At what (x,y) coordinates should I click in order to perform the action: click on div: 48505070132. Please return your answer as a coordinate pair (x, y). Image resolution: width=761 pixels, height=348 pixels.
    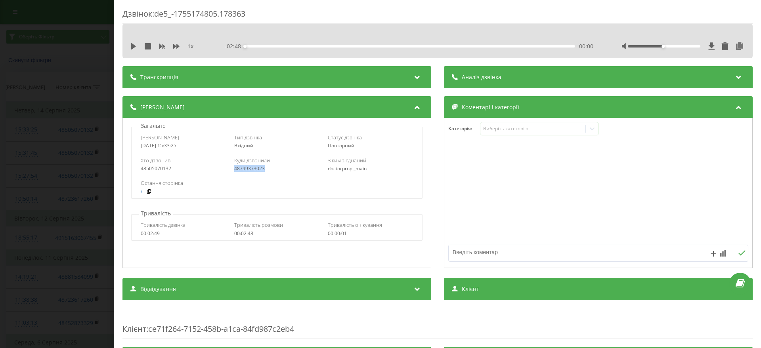
    Looking at the image, I should click on (183, 169).